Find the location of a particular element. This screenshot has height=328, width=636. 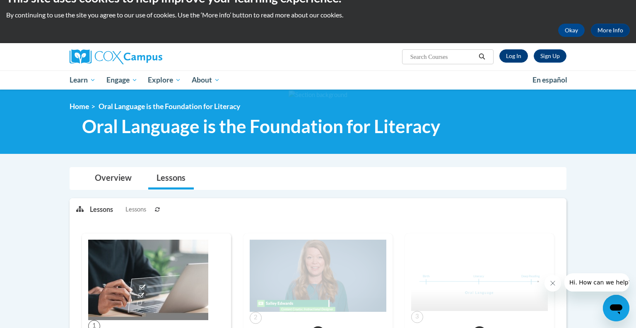

span: 3 is located at coordinates (417, 317).